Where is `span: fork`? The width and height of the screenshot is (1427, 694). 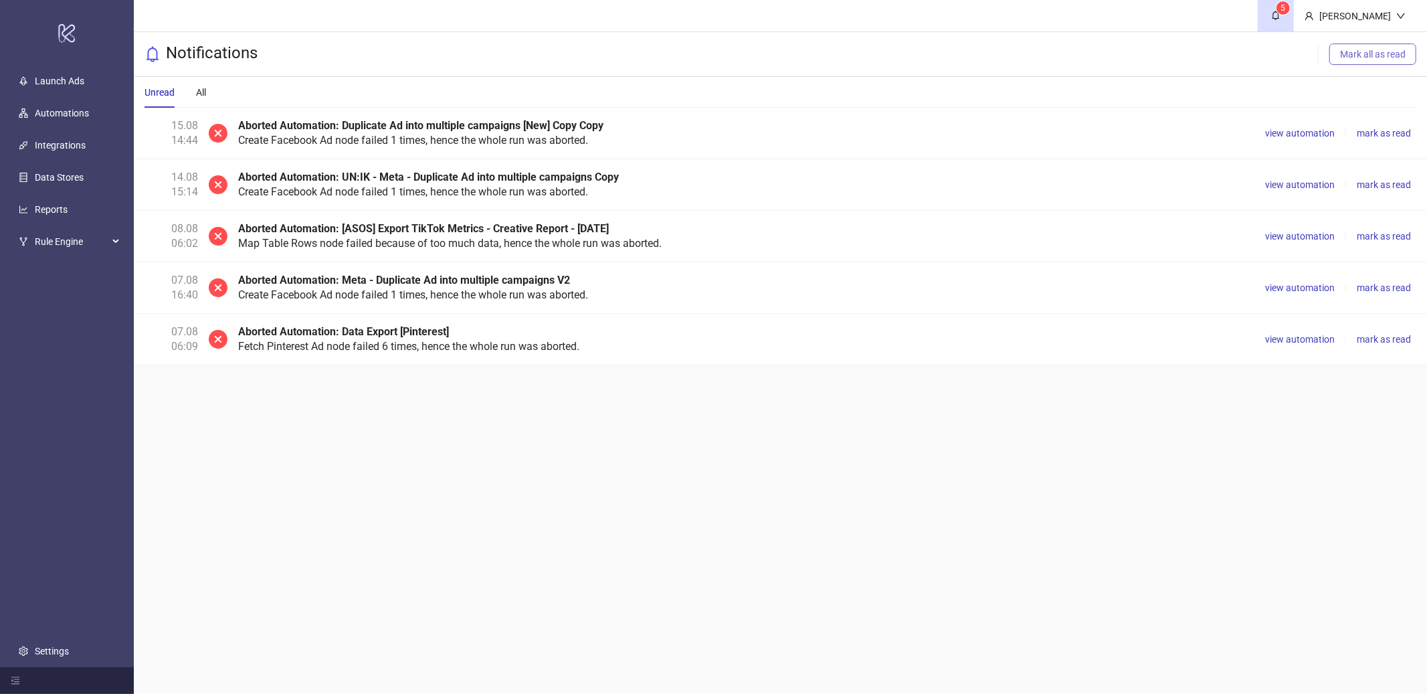
span: fork is located at coordinates (23, 242).